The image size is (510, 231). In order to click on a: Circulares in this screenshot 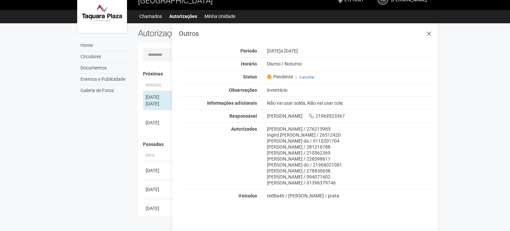, I will do `click(103, 57)`.